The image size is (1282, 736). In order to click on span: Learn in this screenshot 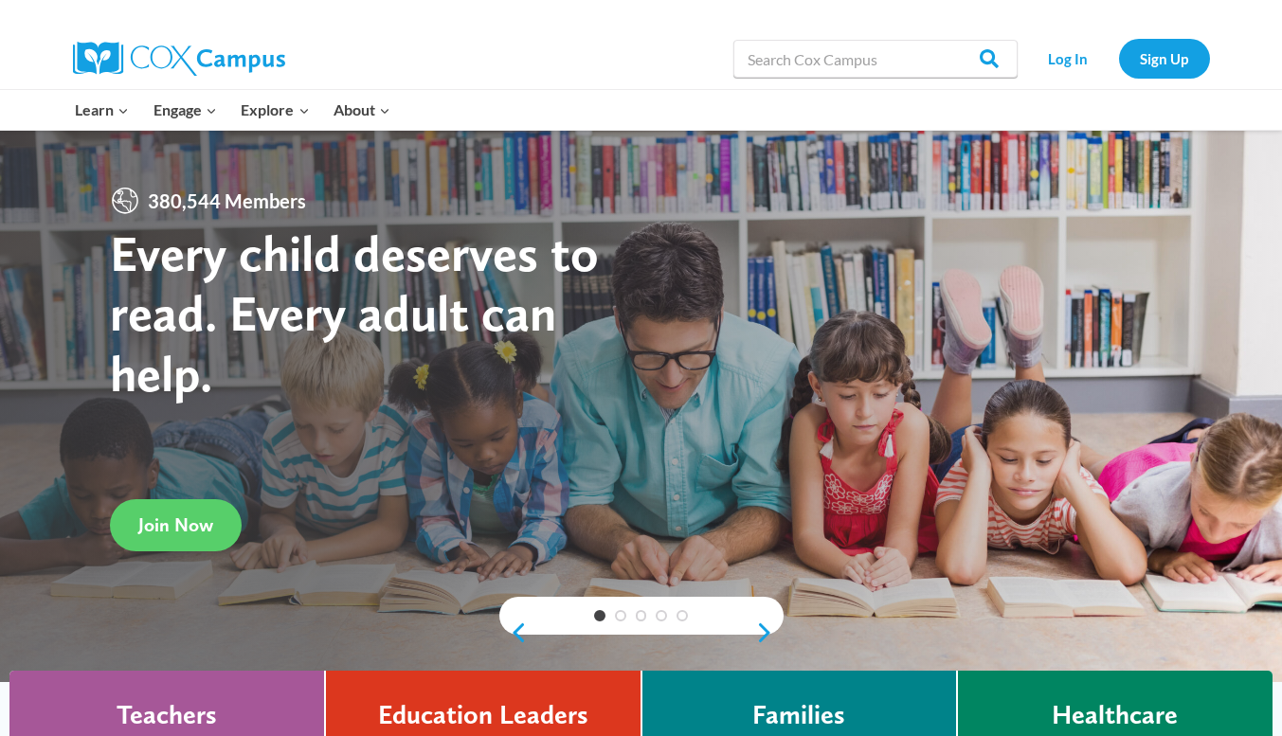, I will do `click(101, 110)`.